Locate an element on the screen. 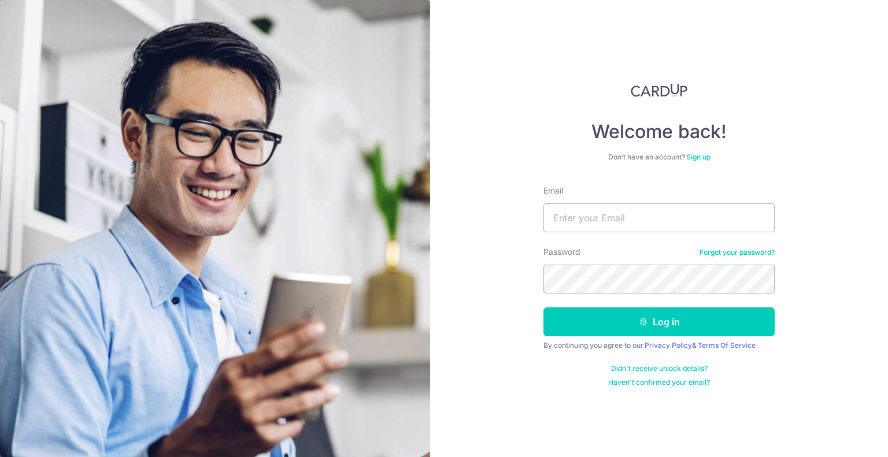  h4: Welcome back! is located at coordinates (659, 132).